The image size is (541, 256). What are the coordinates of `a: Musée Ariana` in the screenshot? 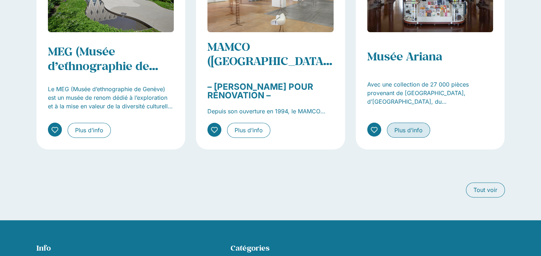 It's located at (405, 56).